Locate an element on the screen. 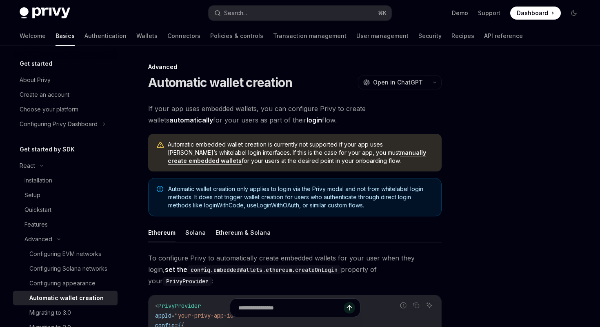 The height and width of the screenshot is (327, 600). div: Configuring EVM networks is located at coordinates (65, 254).